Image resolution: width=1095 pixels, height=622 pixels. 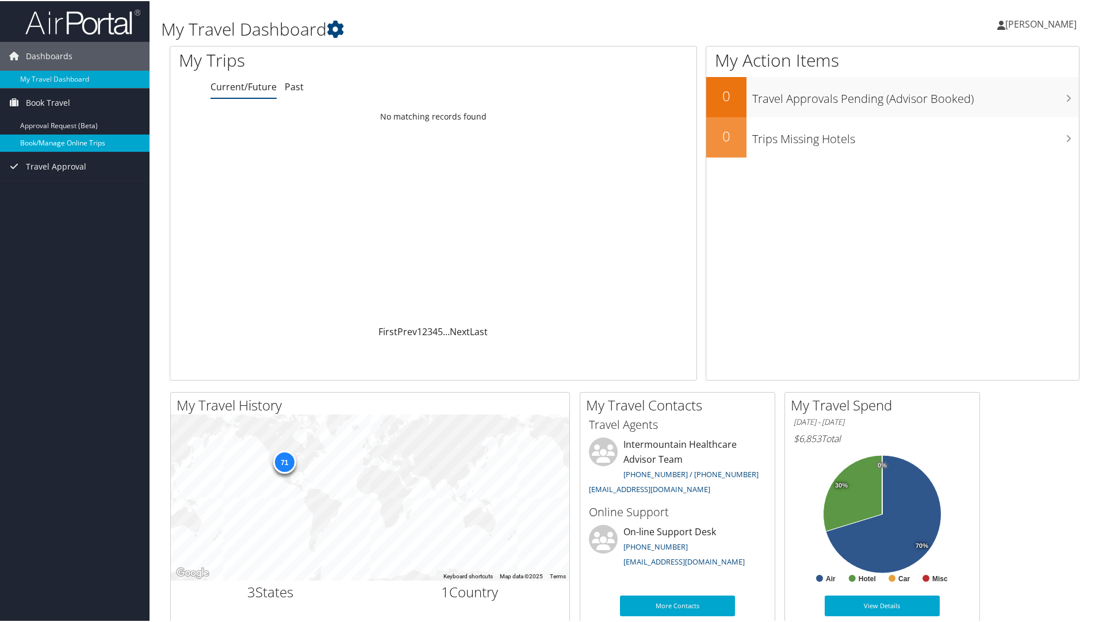 What do you see at coordinates (678, 605) in the screenshot?
I see `a: More Contacts` at bounding box center [678, 605].